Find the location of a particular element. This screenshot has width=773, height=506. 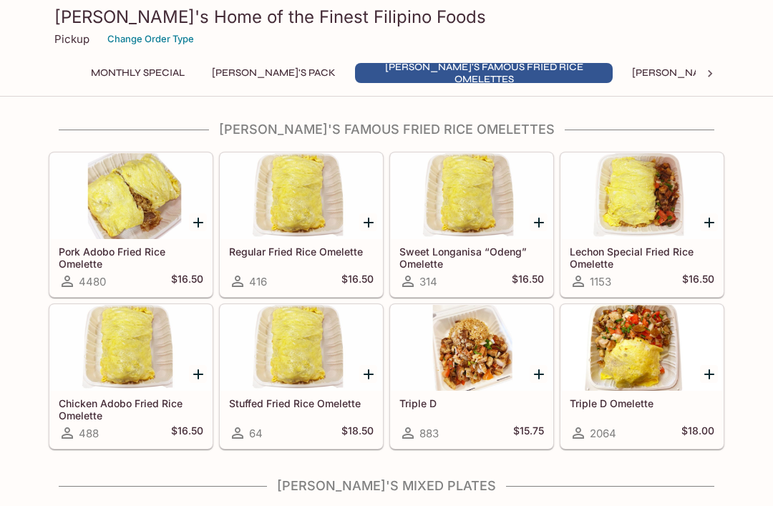

button: Add Lechon Special Fried Rice Omelette is located at coordinates (708, 222).